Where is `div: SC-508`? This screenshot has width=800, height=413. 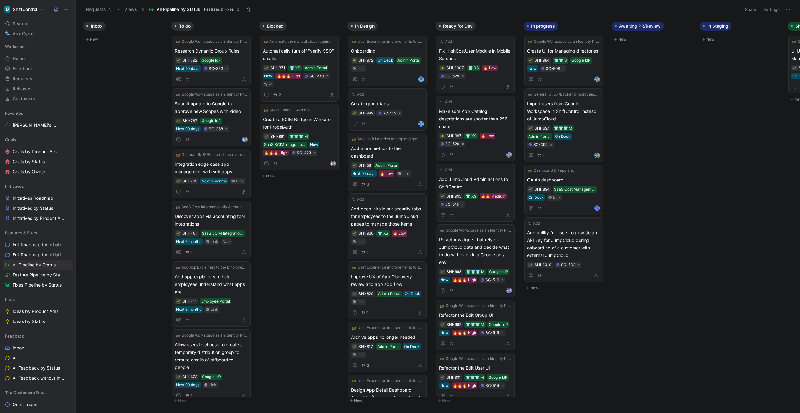
div: SC-508 is located at coordinates (553, 69).